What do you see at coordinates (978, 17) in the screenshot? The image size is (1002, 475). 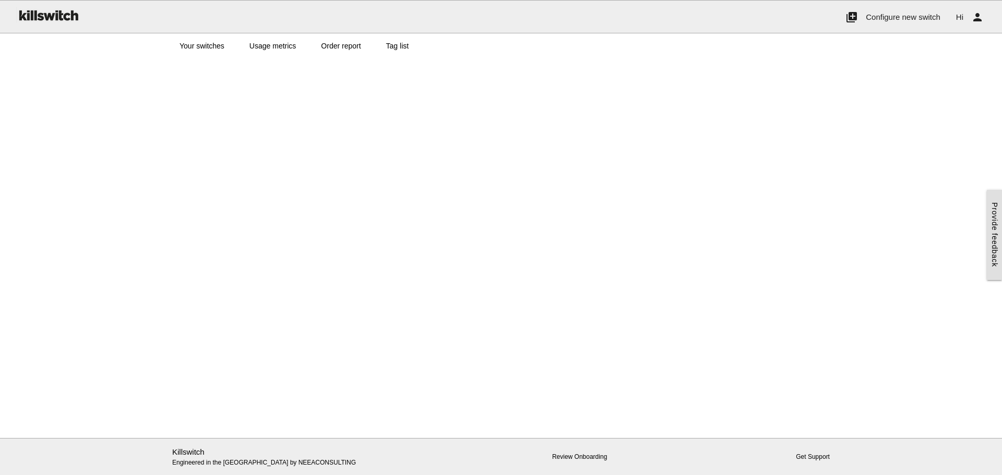 I see `i: person` at bounding box center [978, 17].